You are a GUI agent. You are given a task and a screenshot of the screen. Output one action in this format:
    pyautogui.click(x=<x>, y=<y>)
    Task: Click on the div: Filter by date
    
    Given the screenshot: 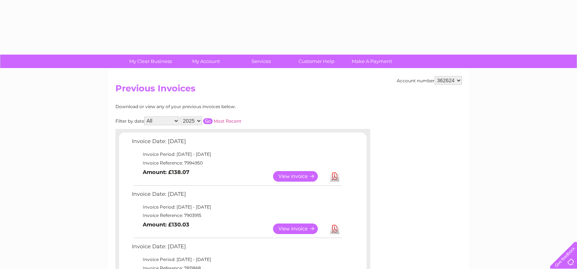 What is the action you would take?
    pyautogui.click(x=211, y=121)
    